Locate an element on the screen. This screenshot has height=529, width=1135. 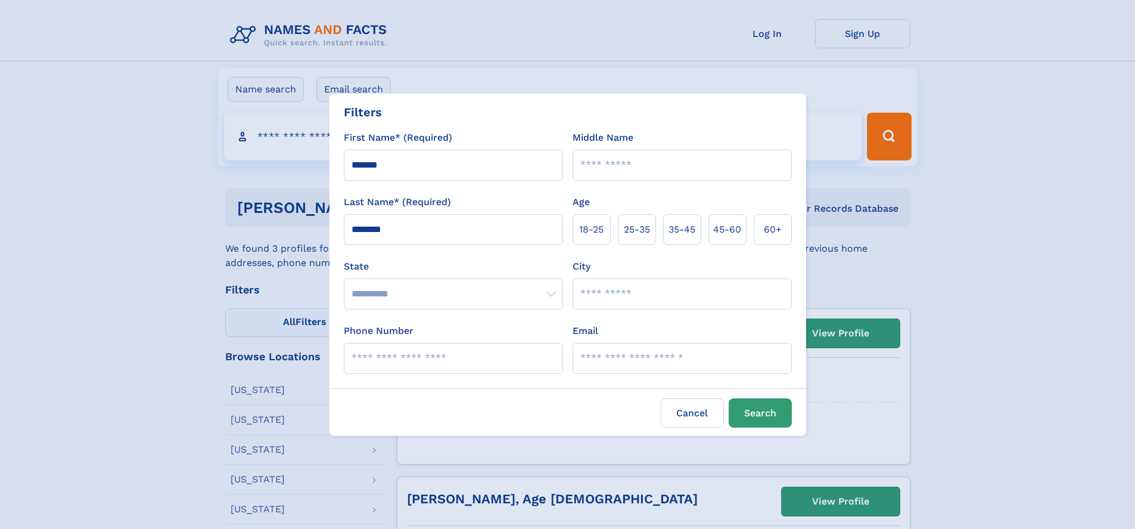
span: 18‑25 is located at coordinates (591, 229).